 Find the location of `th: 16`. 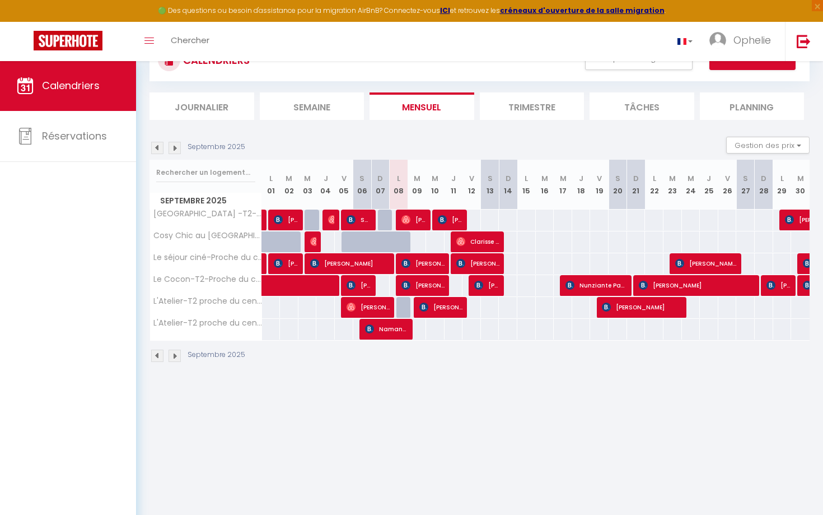

th: 16 is located at coordinates (545, 184).